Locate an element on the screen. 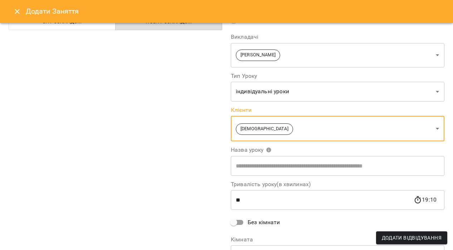  label: Тривалість уроку(в хвилинах) is located at coordinates (338, 184).